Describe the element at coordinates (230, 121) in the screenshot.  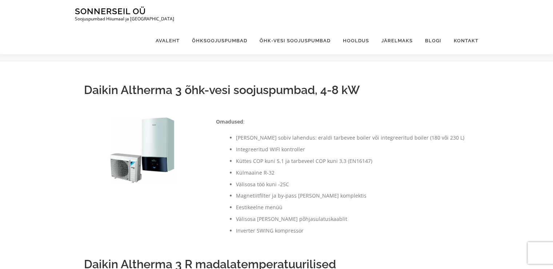
I see `strong: Omadused` at that location.